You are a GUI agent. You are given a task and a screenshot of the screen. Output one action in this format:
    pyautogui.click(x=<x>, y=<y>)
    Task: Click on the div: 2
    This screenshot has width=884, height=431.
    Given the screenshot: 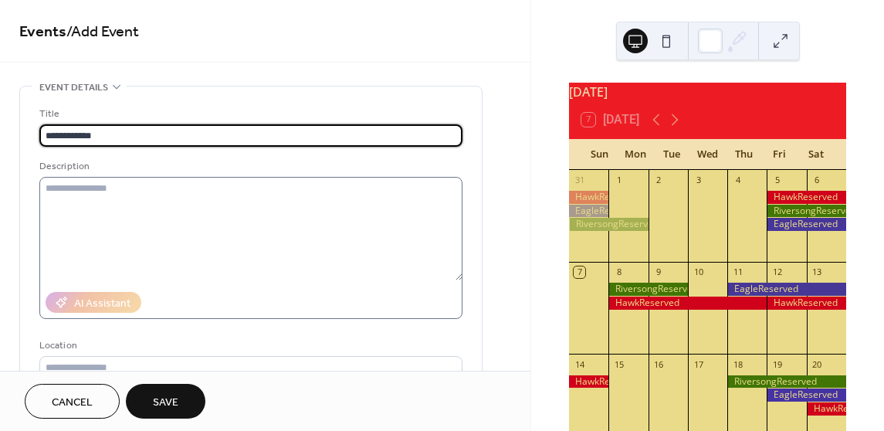 What is the action you would take?
    pyautogui.click(x=659, y=180)
    